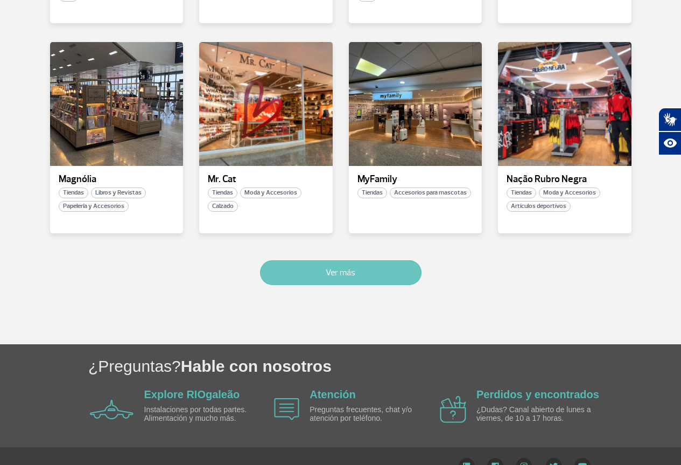 The height and width of the screenshot is (465, 681). What do you see at coordinates (670, 131) in the screenshot?
I see `div: Plugin de acessibilidade da Hand Talk.` at bounding box center [670, 131].